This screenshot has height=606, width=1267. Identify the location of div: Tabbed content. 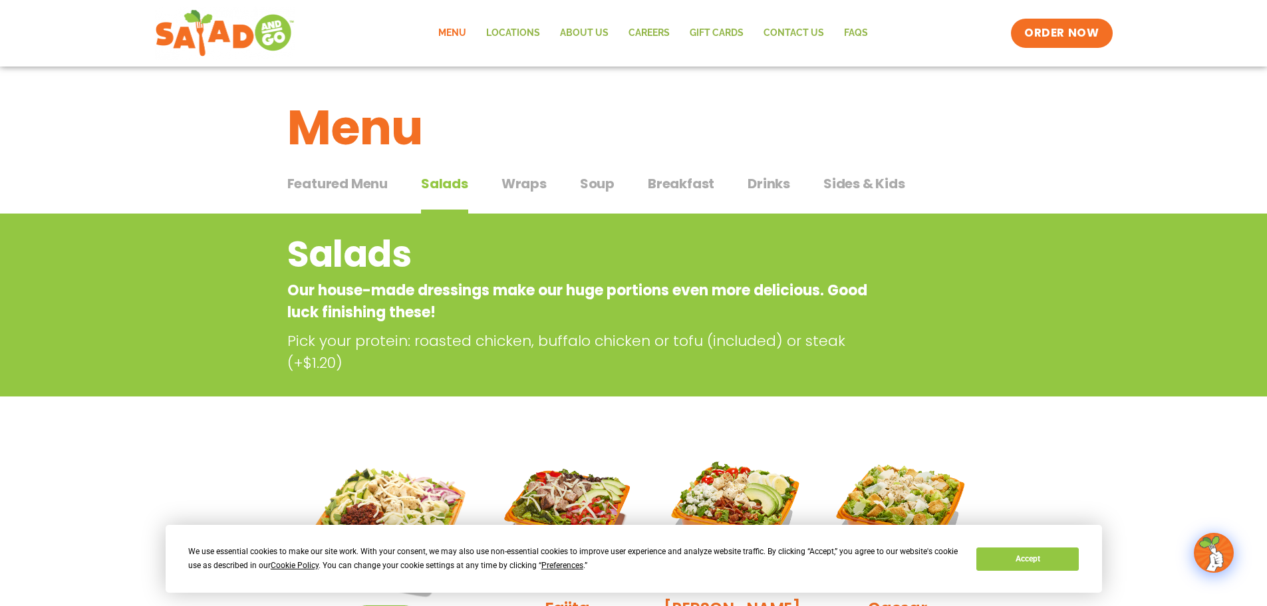
(634, 192).